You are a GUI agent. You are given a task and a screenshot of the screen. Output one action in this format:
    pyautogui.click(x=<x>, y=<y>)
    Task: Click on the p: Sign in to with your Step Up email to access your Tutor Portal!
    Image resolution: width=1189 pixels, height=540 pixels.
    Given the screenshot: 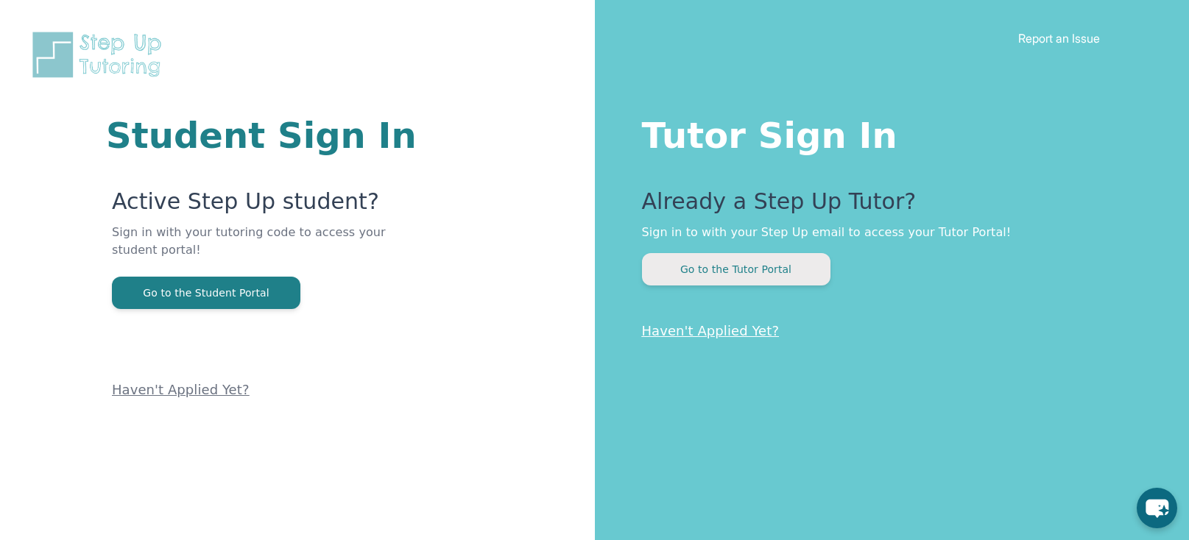 What is the action you would take?
    pyautogui.click(x=886, y=233)
    